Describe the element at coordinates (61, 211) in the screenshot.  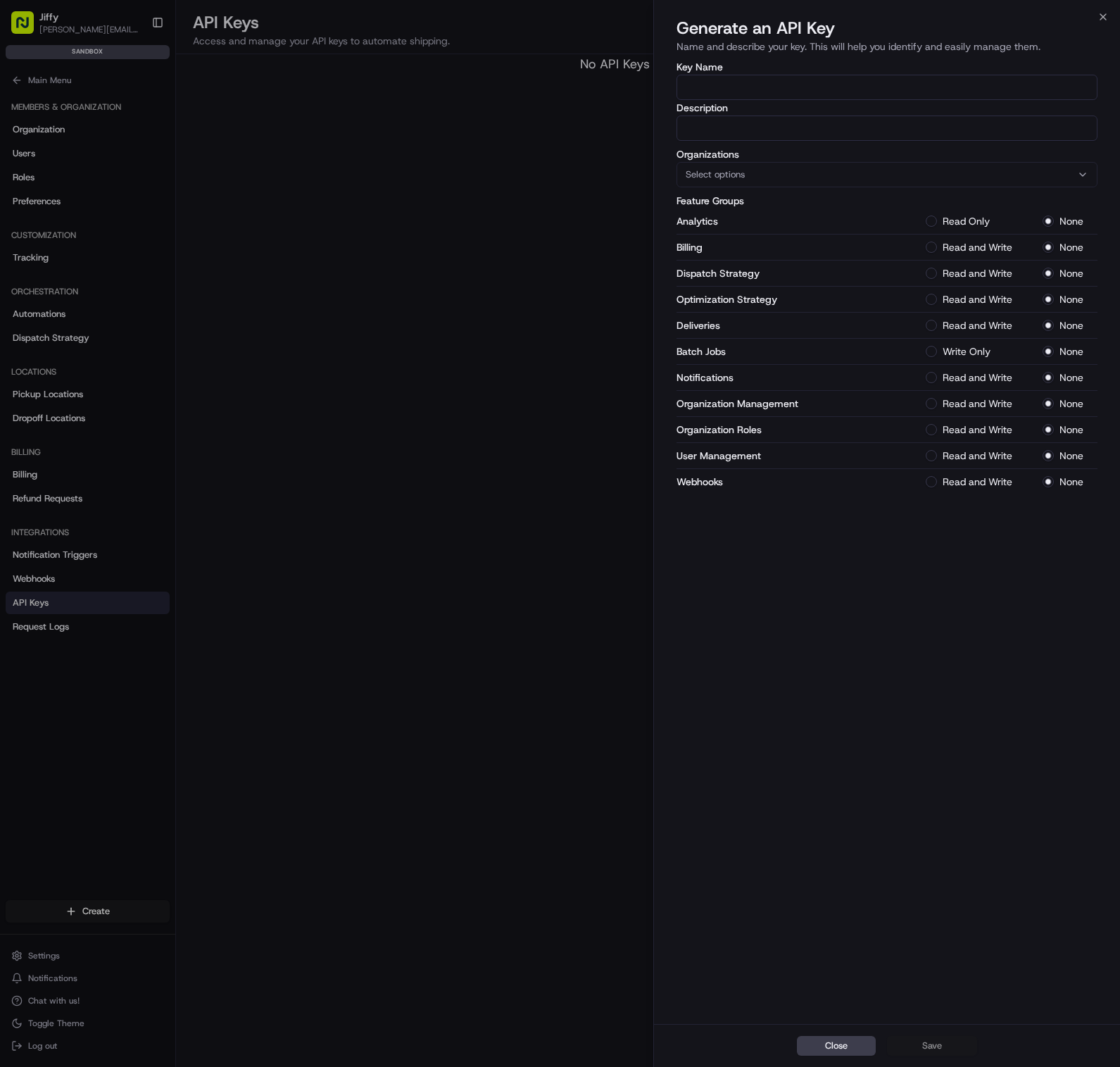
I see `a: 📗Knowledge Base` at that location.